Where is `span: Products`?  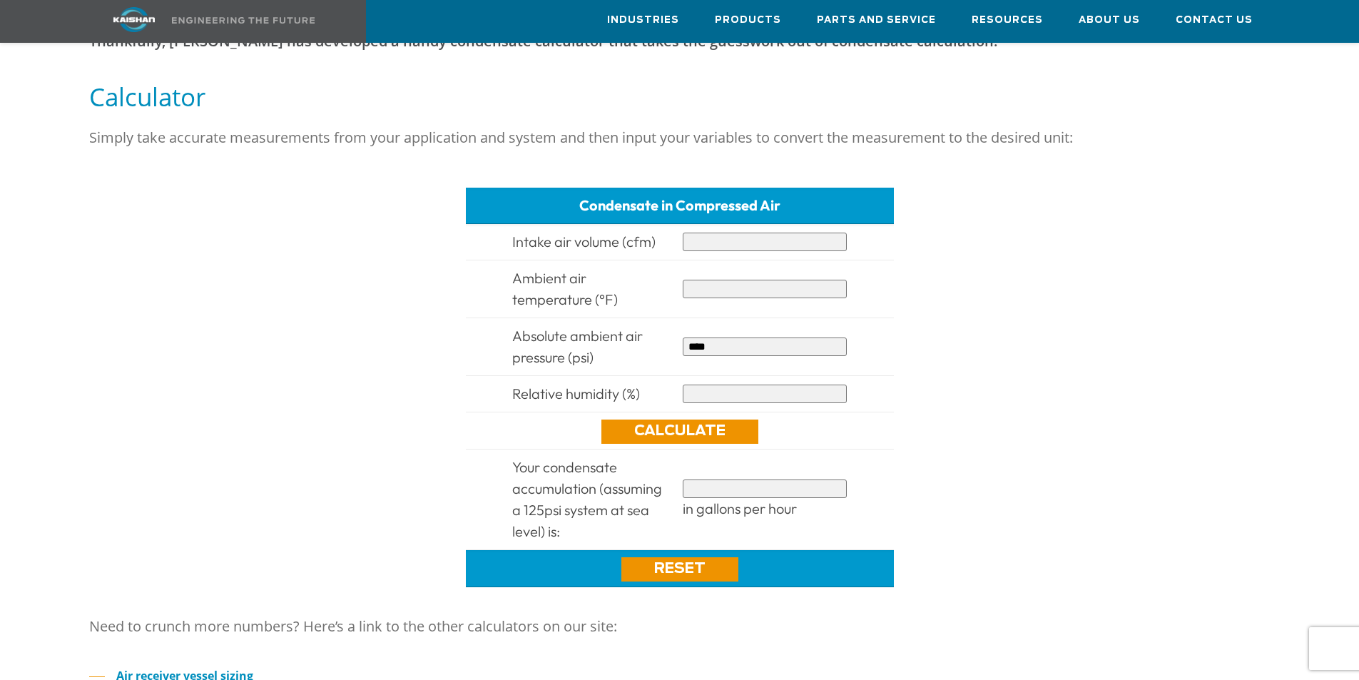
span: Products is located at coordinates (748, 20).